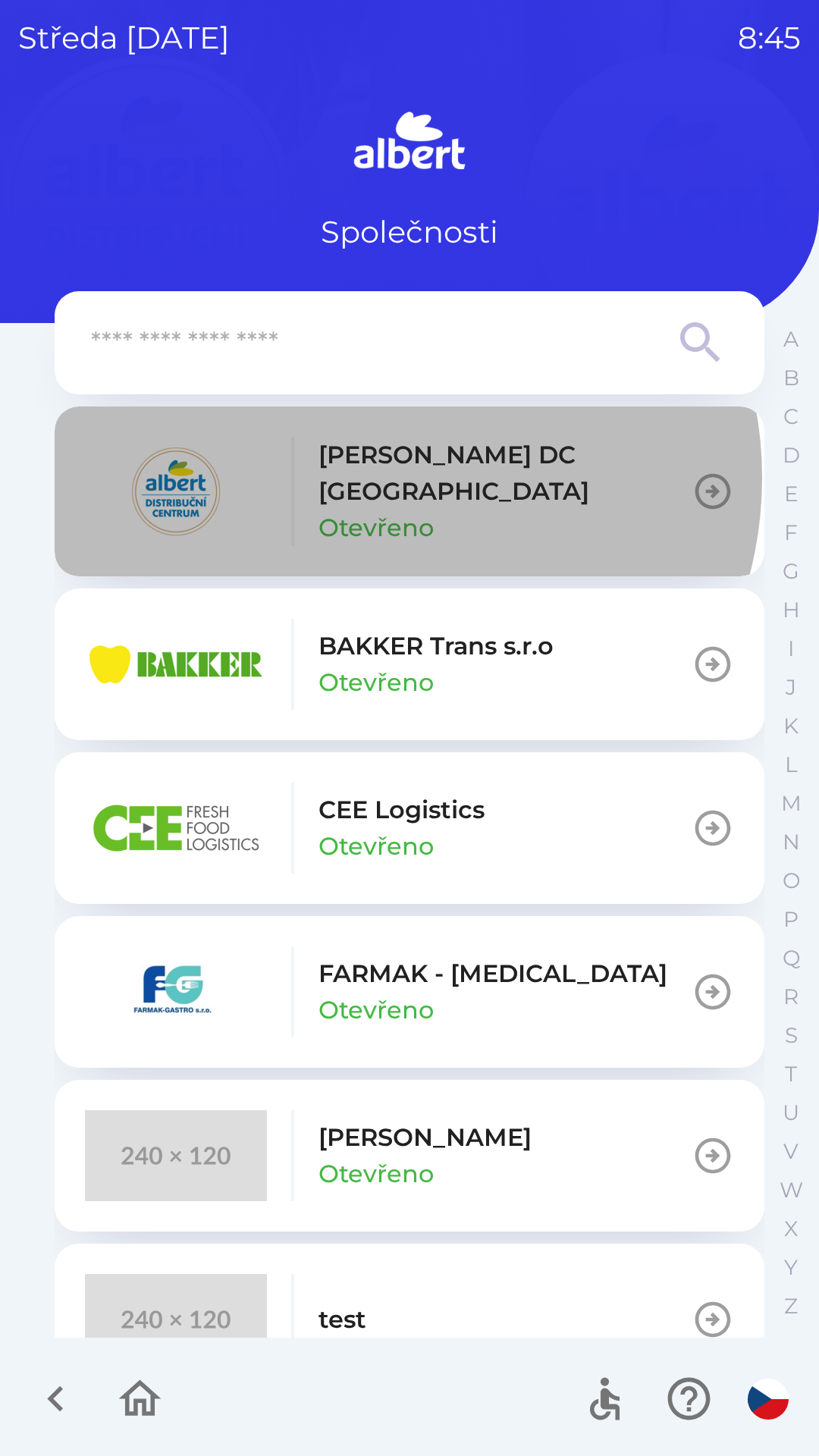  Describe the element at coordinates (791, 1228) in the screenshot. I see `button: X` at that location.